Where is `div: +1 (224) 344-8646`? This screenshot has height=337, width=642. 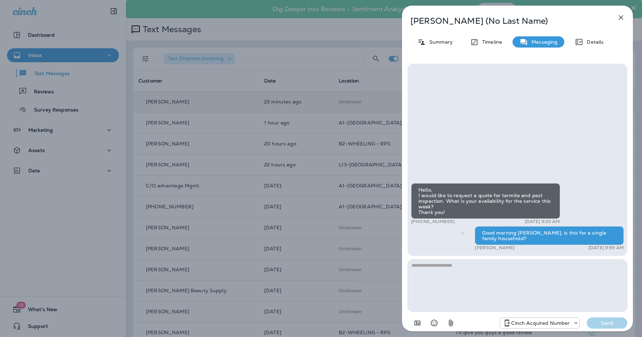 div: +1 (224) 344-8646 is located at coordinates (539, 323).